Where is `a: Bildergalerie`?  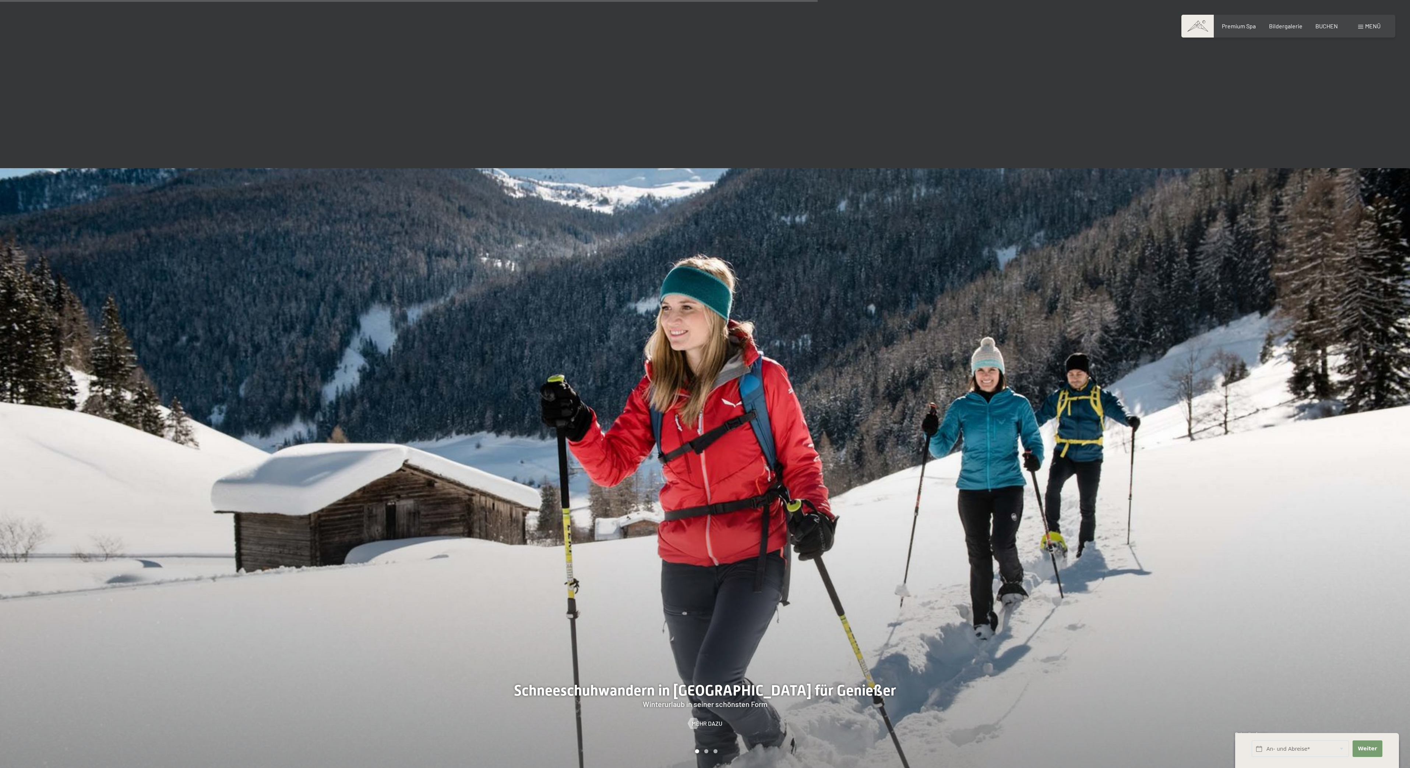
a: Bildergalerie is located at coordinates (1285, 26).